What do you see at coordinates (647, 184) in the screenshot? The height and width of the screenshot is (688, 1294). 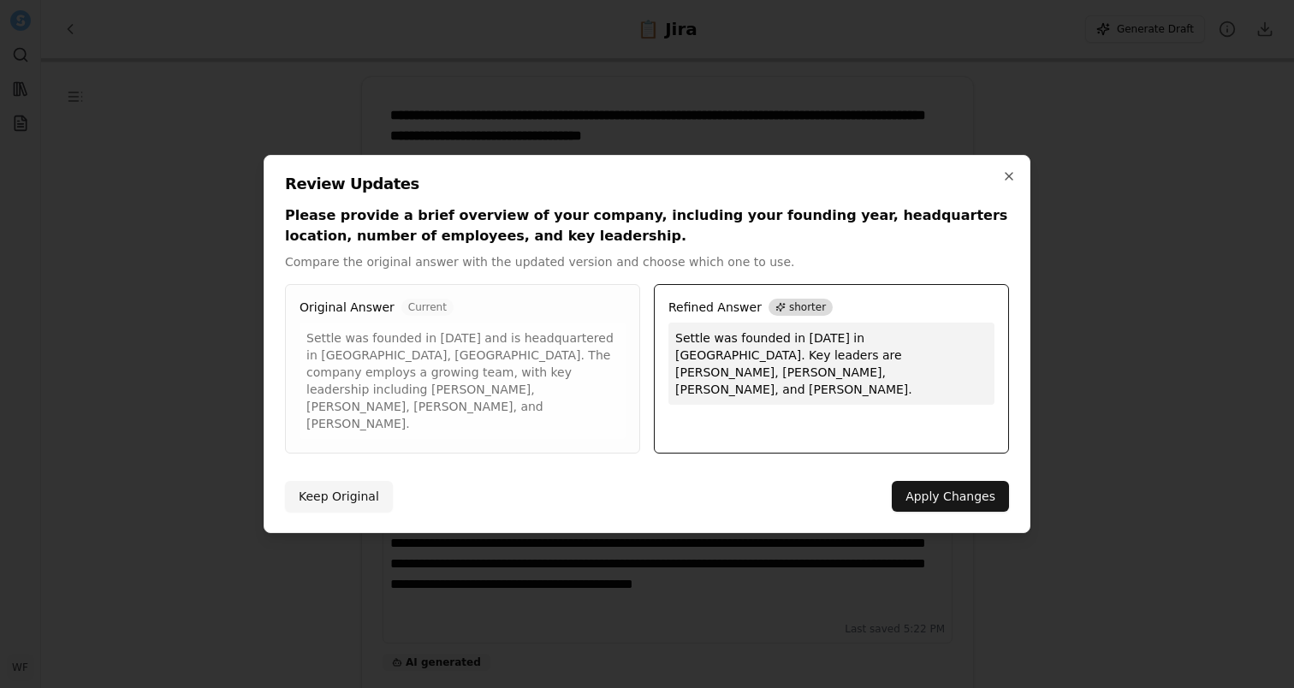 I see `h2: Review Updates` at bounding box center [647, 184].